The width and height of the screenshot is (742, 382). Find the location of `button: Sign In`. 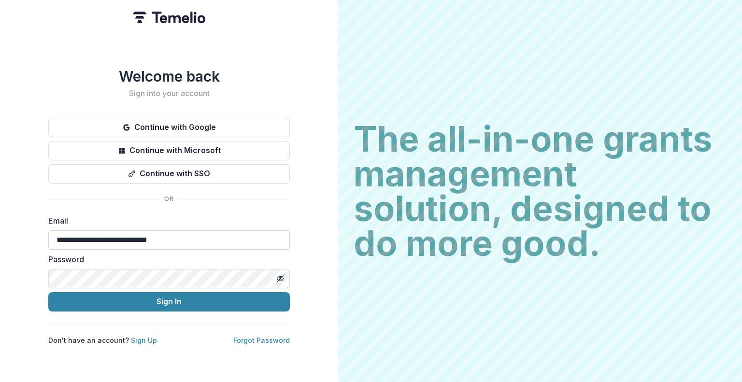

button: Sign In is located at coordinates (169, 302).